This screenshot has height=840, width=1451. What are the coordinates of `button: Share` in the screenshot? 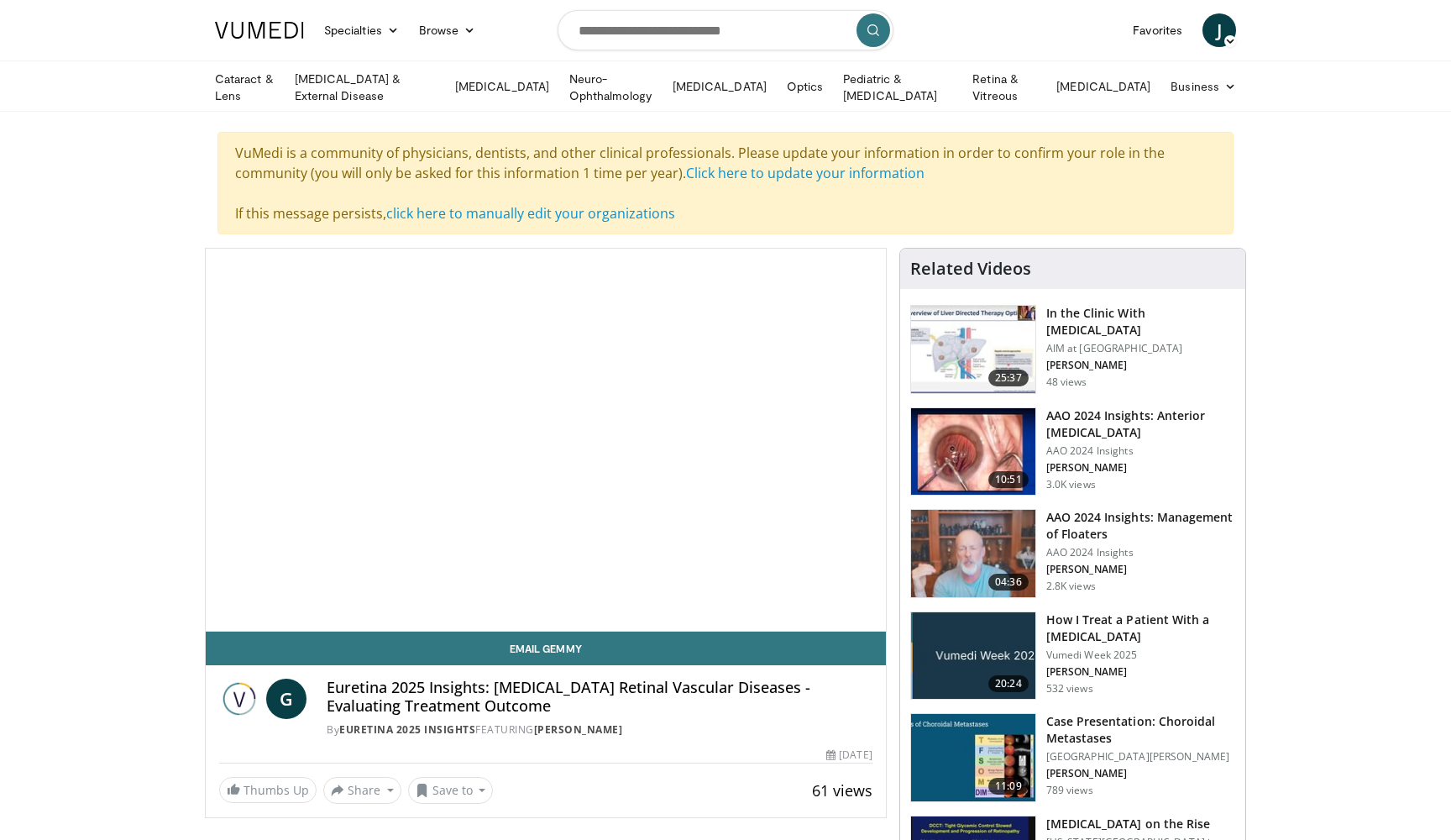 It's located at (363, 790).